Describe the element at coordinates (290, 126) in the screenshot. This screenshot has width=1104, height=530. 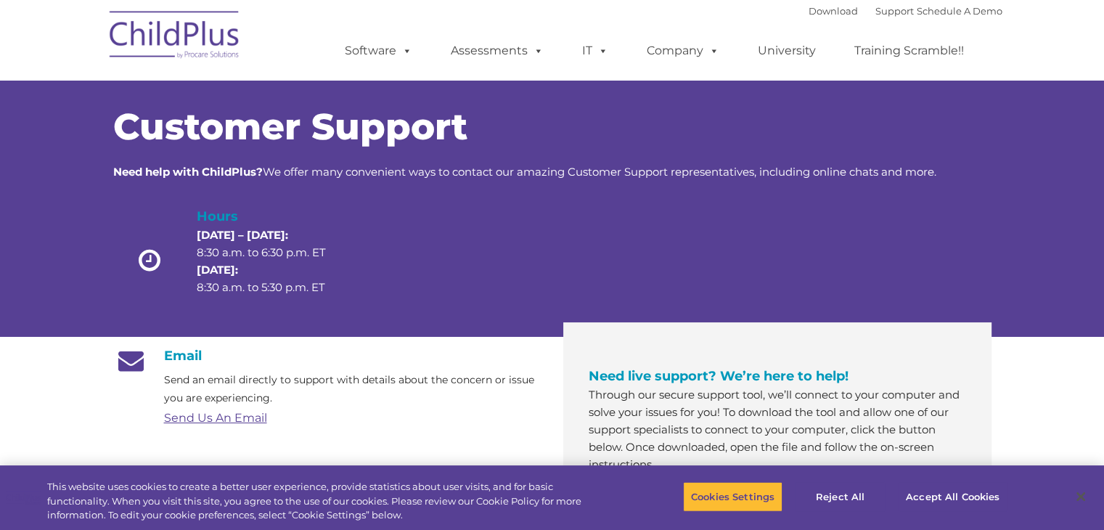
I see `span: Customer Support` at that location.